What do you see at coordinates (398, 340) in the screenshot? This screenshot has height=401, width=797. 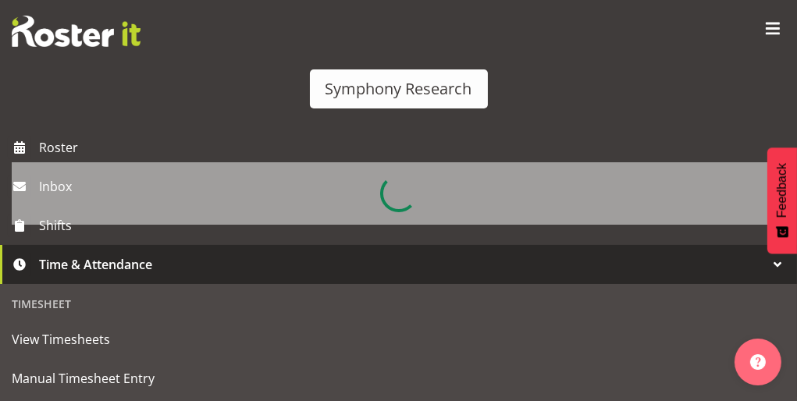 I see `a: View Timesheets` at bounding box center [398, 340].